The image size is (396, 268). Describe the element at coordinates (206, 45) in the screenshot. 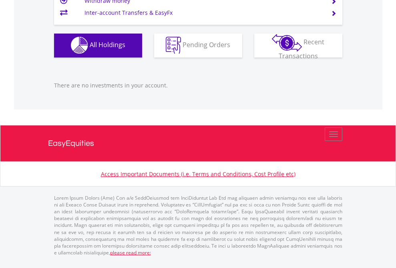

I see `span: Pending Orders` at that location.